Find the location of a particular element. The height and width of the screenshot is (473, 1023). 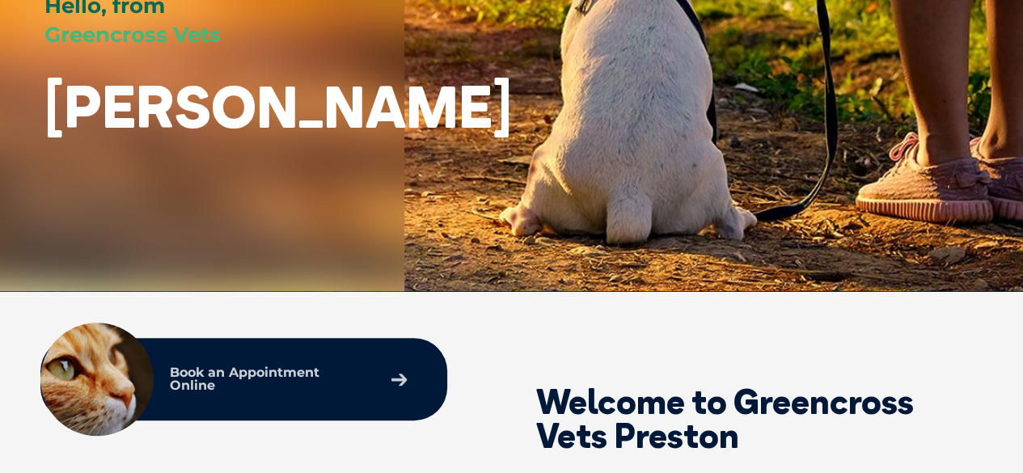

a: Book an Appointment Online is located at coordinates (288, 379).